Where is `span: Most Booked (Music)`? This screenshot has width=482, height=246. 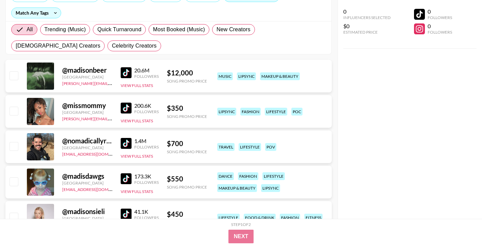 span: Most Booked (Music) is located at coordinates (179, 30).